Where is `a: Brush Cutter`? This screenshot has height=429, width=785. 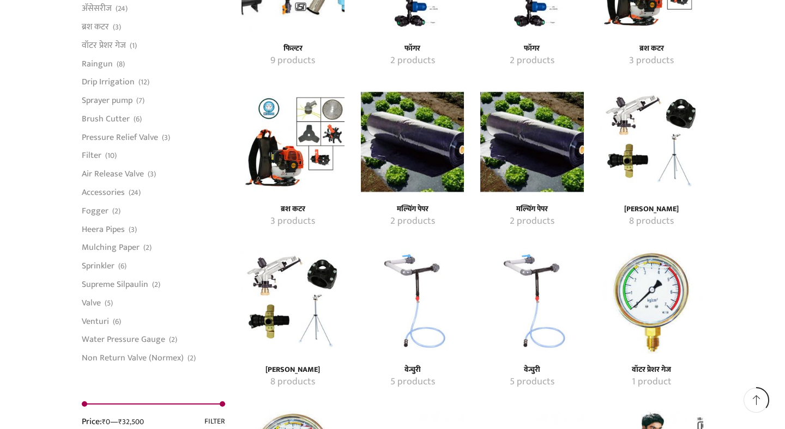 a: Brush Cutter is located at coordinates (106, 119).